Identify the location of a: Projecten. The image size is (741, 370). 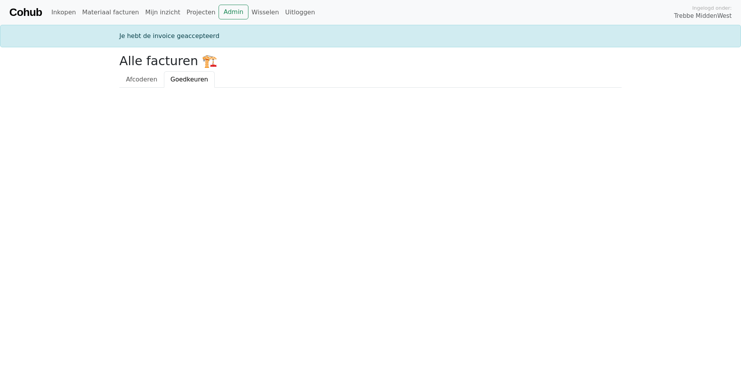
(201, 12).